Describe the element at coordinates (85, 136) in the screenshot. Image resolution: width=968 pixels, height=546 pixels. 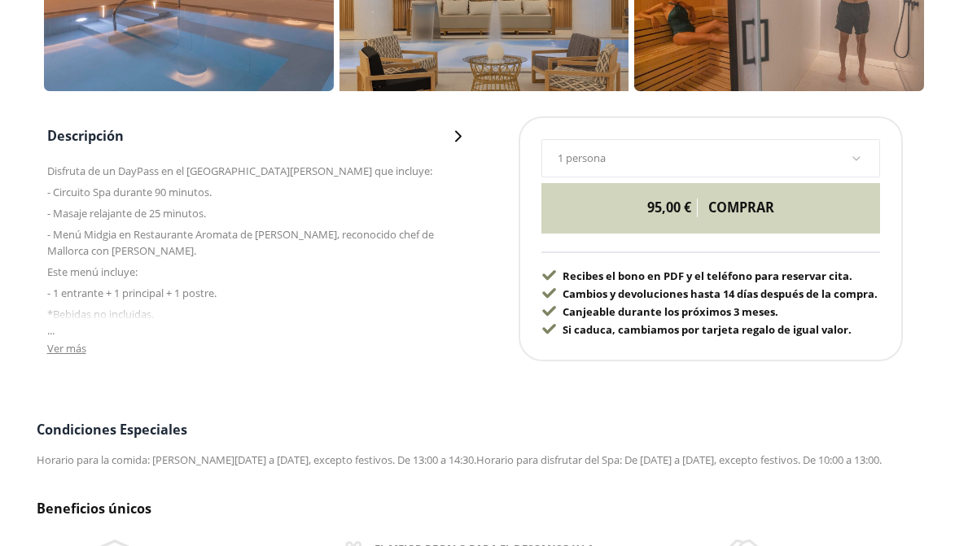
I see `span: Descripción` at that location.